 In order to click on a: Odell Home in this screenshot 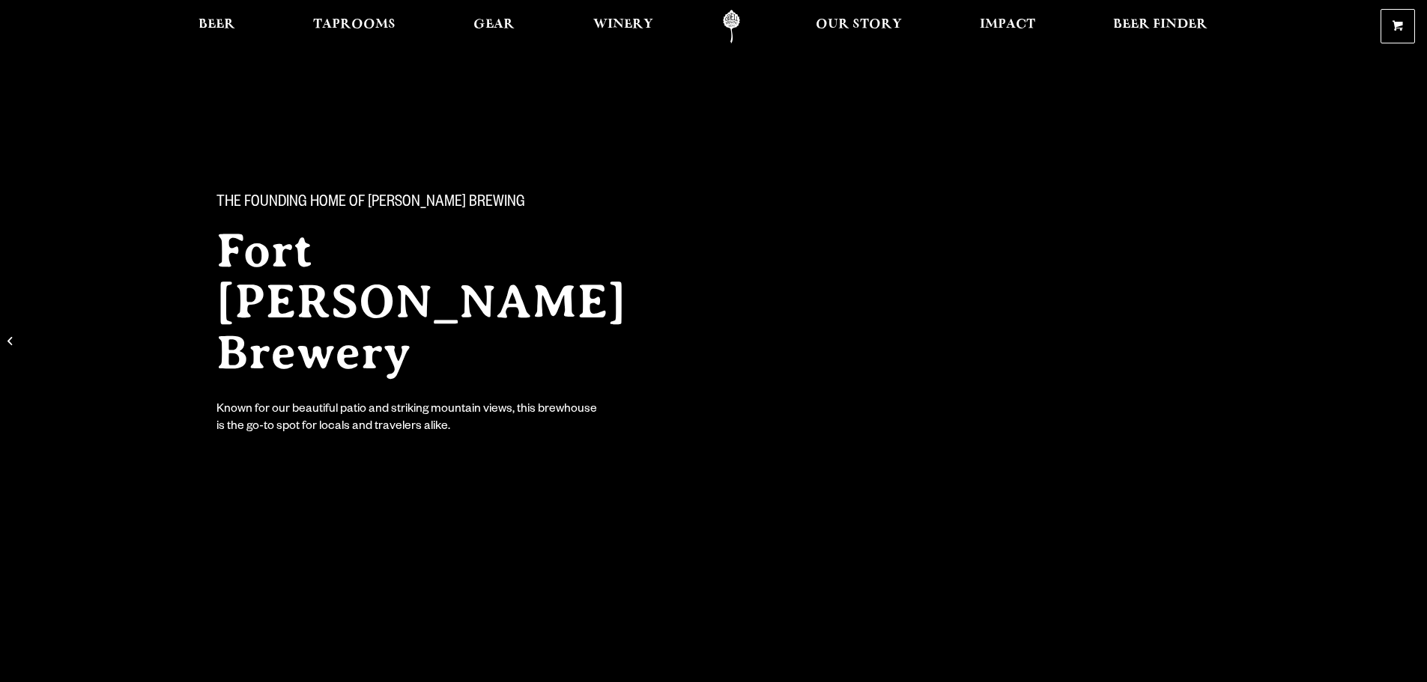, I will do `click(731, 26)`.